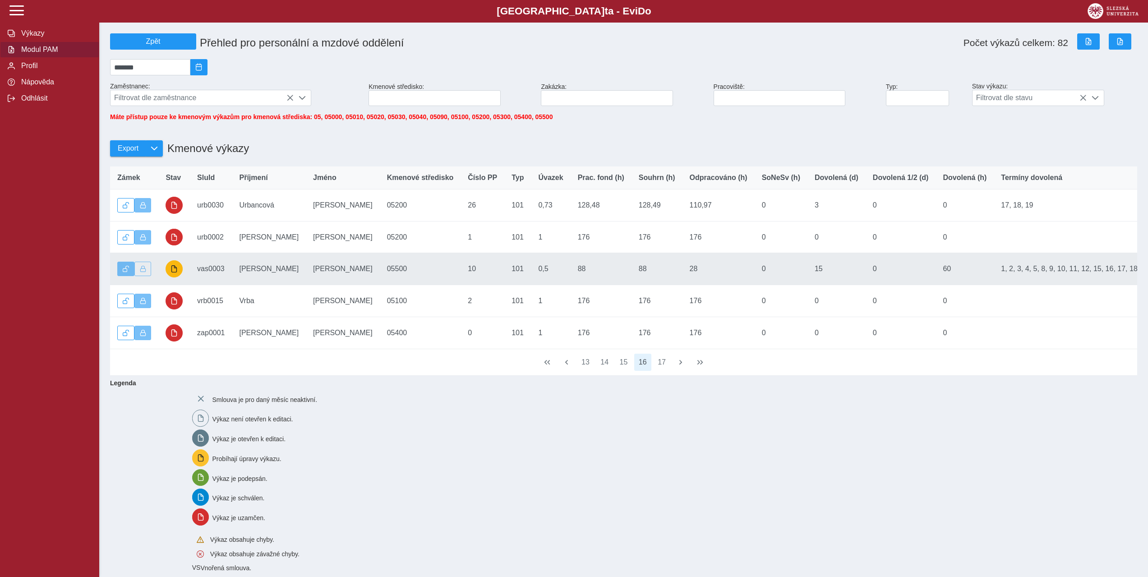  What do you see at coordinates (606, 11) in the screenshot?
I see `span: t` at bounding box center [606, 11].